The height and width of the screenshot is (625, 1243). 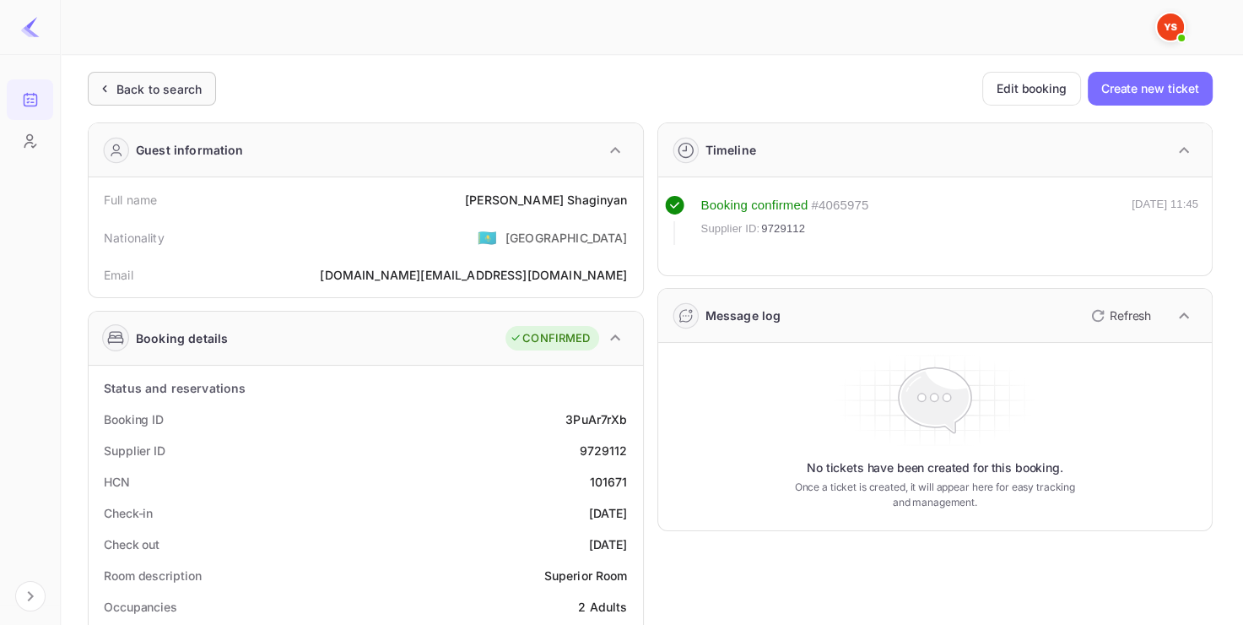 What do you see at coordinates (609, 481) in the screenshot?
I see `div: 101671` at bounding box center [609, 481].